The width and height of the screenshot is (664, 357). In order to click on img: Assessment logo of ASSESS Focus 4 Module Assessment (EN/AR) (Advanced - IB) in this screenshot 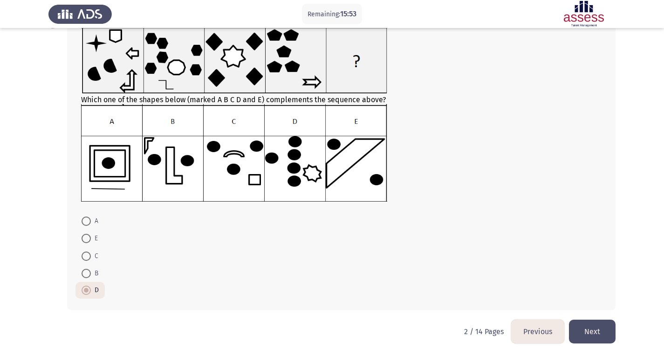, I will do `click(584, 14)`.